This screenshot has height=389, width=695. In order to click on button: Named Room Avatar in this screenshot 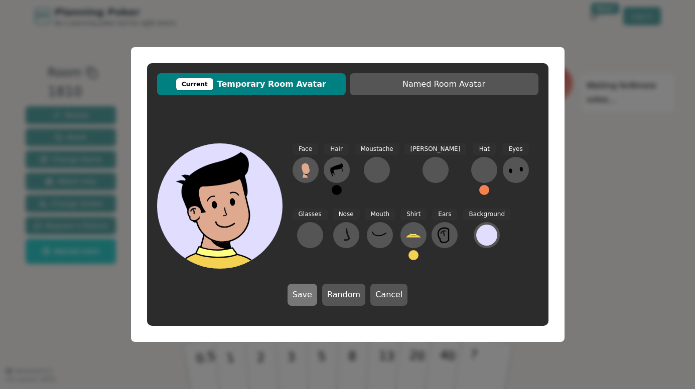, I will do `click(444, 84)`.